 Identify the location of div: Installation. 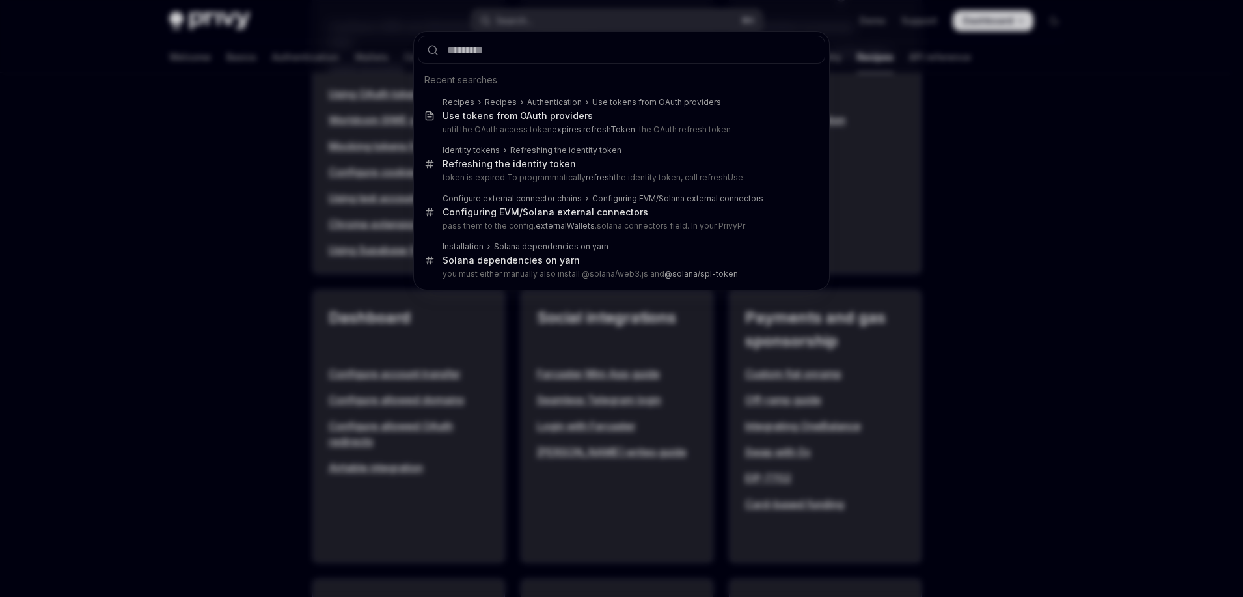
(463, 247).